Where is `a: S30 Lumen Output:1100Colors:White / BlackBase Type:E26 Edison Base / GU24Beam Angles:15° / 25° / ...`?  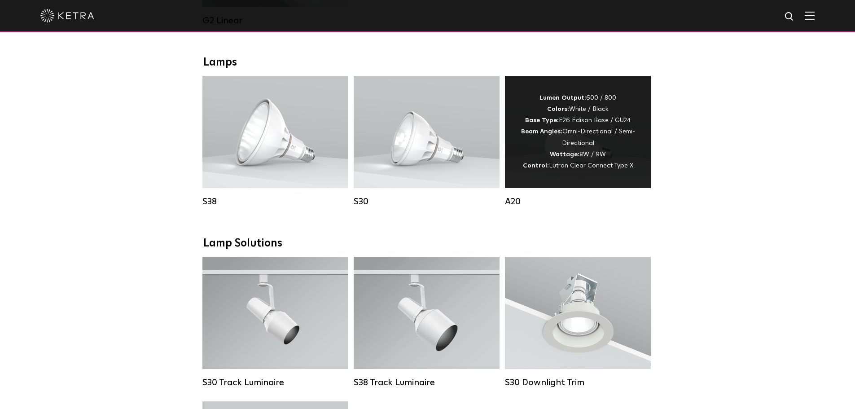
a: S30 Lumen Output:1100Colors:White / BlackBase Type:E26 Edison Base / GU24Beam Angles:15° / 25° / ... is located at coordinates (426, 141).